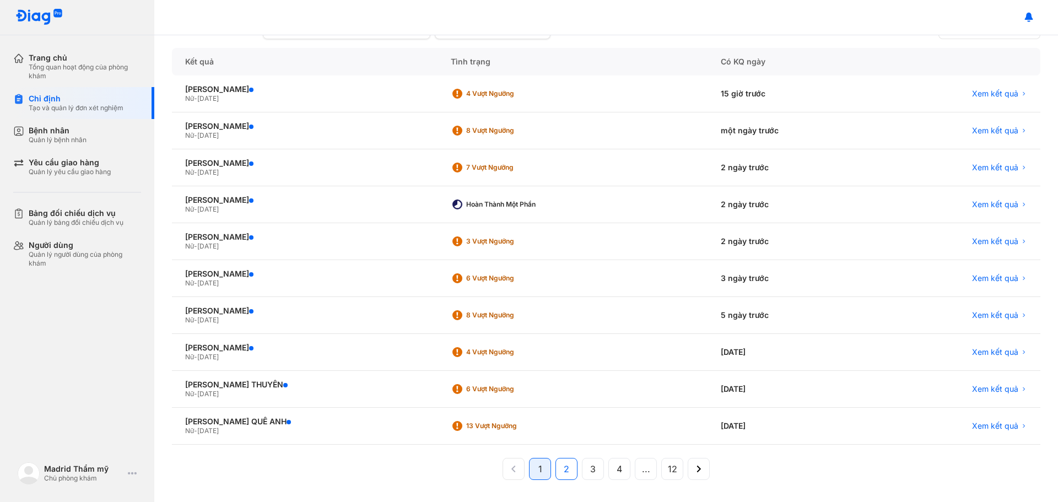 This screenshot has width=1058, height=502. I want to click on div: 3 ngày trước, so click(792, 278).